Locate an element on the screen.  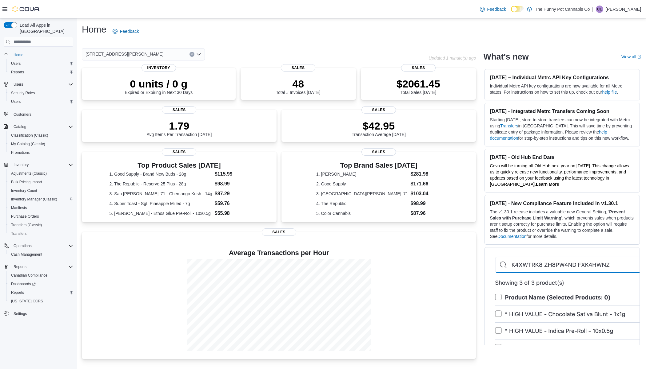
span: Security Roles is located at coordinates (23, 93).